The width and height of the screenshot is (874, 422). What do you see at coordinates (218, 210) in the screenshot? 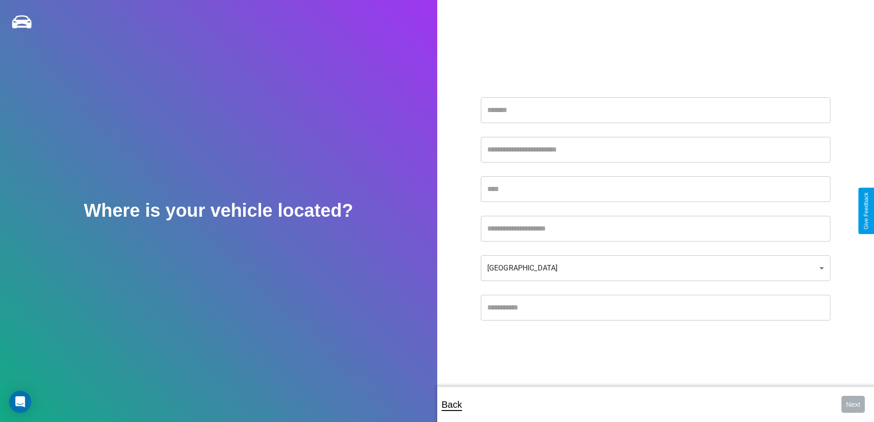
I see `h2: Where is your vehicle located?` at bounding box center [218, 210].